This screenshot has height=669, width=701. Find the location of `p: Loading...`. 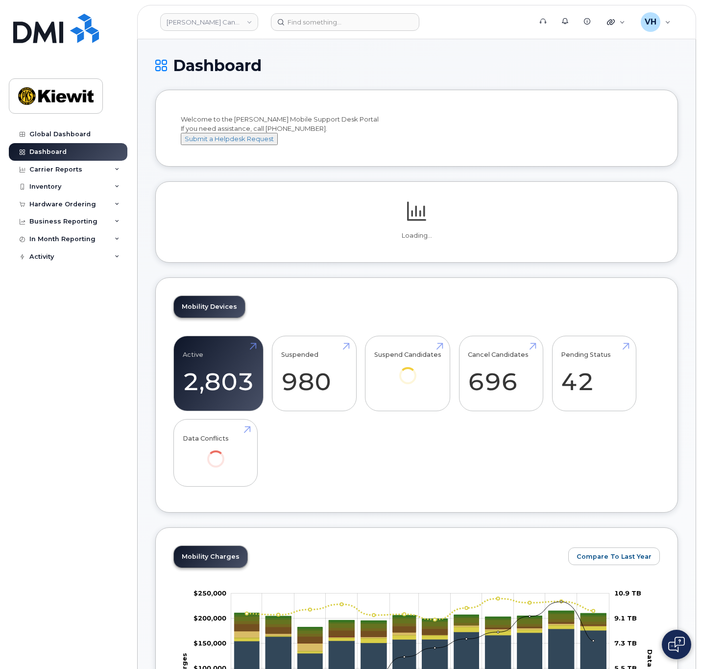

p: Loading... is located at coordinates (416, 236).